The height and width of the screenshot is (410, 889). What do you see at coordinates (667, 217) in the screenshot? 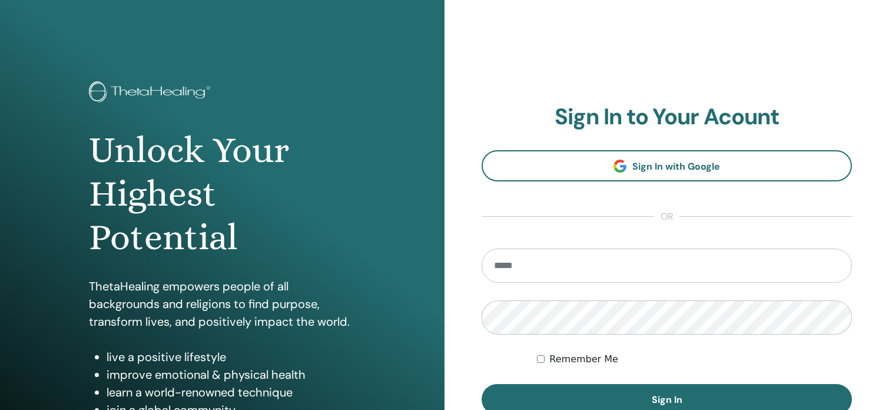
I see `span: or` at bounding box center [667, 217].